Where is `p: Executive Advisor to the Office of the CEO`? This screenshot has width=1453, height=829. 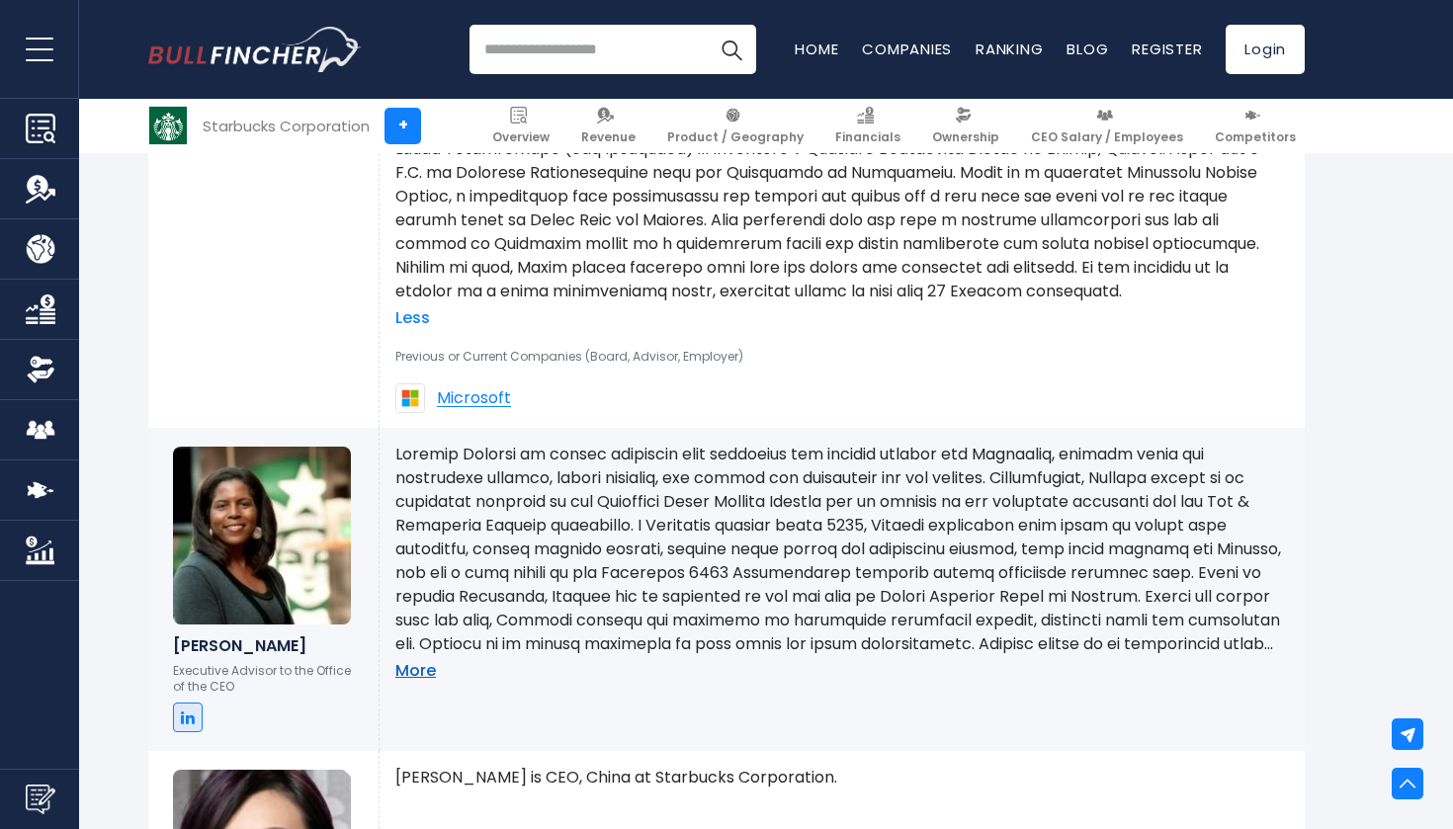 p: Executive Advisor to the Office of the CEO is located at coordinates (263, 678).